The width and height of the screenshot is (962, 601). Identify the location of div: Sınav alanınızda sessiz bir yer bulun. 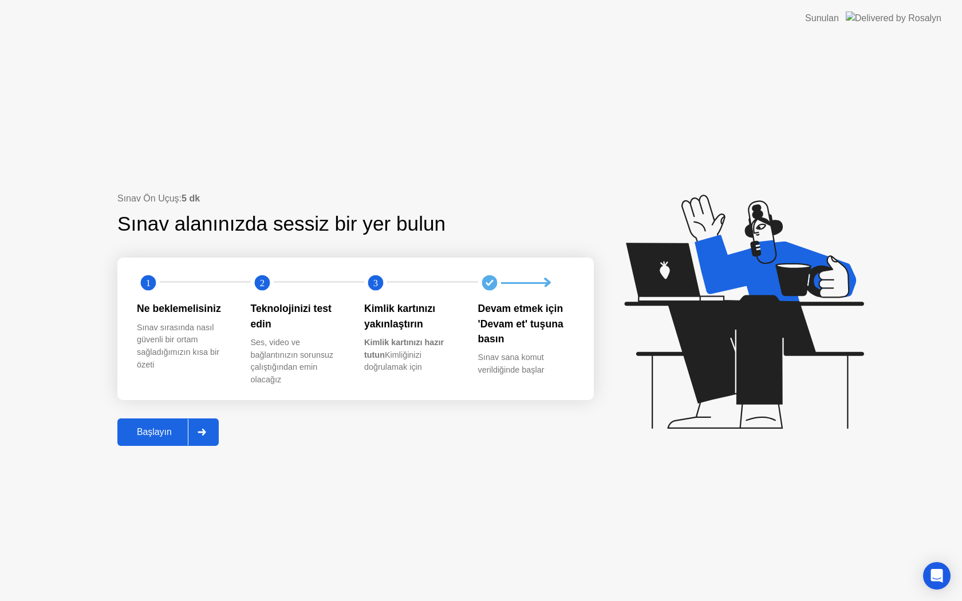
(319, 224).